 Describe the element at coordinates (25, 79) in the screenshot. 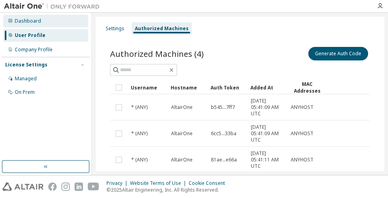

I see `div: Managed` at that location.